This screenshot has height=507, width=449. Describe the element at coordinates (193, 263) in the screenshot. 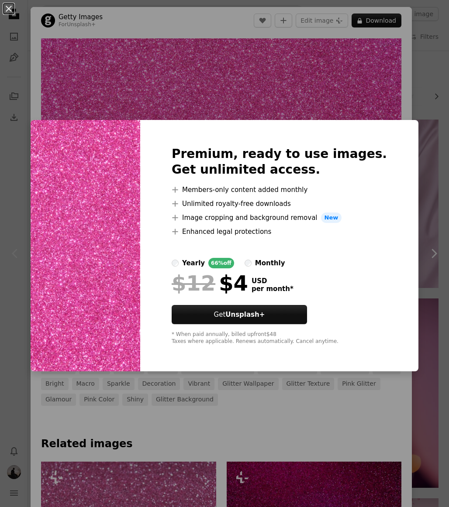

I see `div: yearly` at that location.